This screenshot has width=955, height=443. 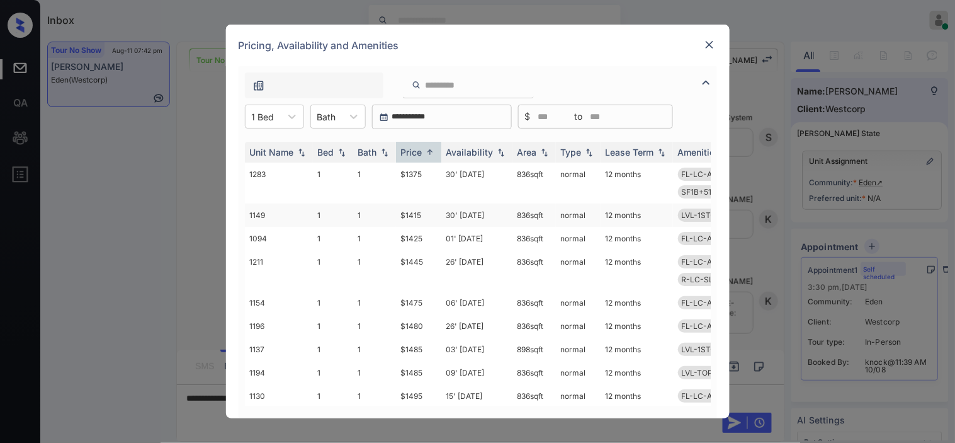 I want to click on td: 1094, so click(x=279, y=238).